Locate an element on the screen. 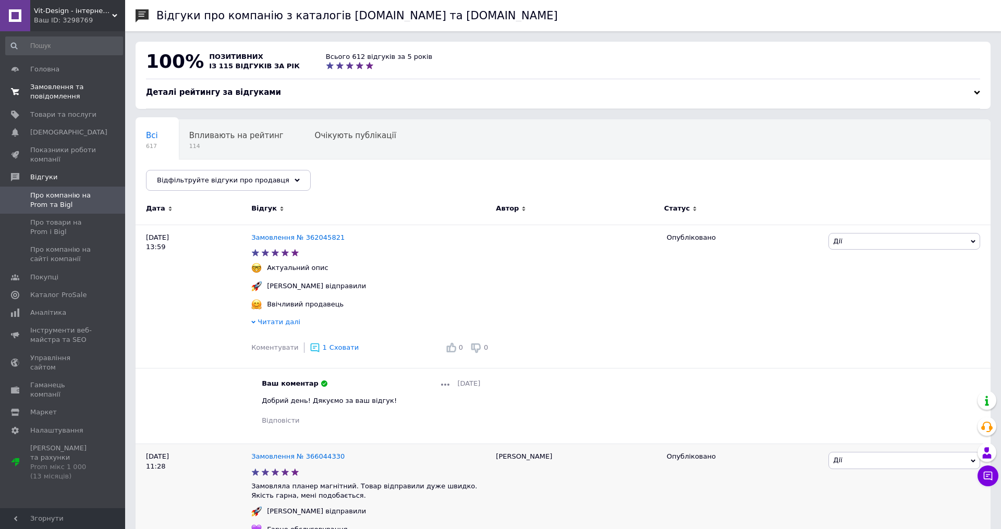 The height and width of the screenshot is (529, 1001). span: Автор is located at coordinates (508, 209).